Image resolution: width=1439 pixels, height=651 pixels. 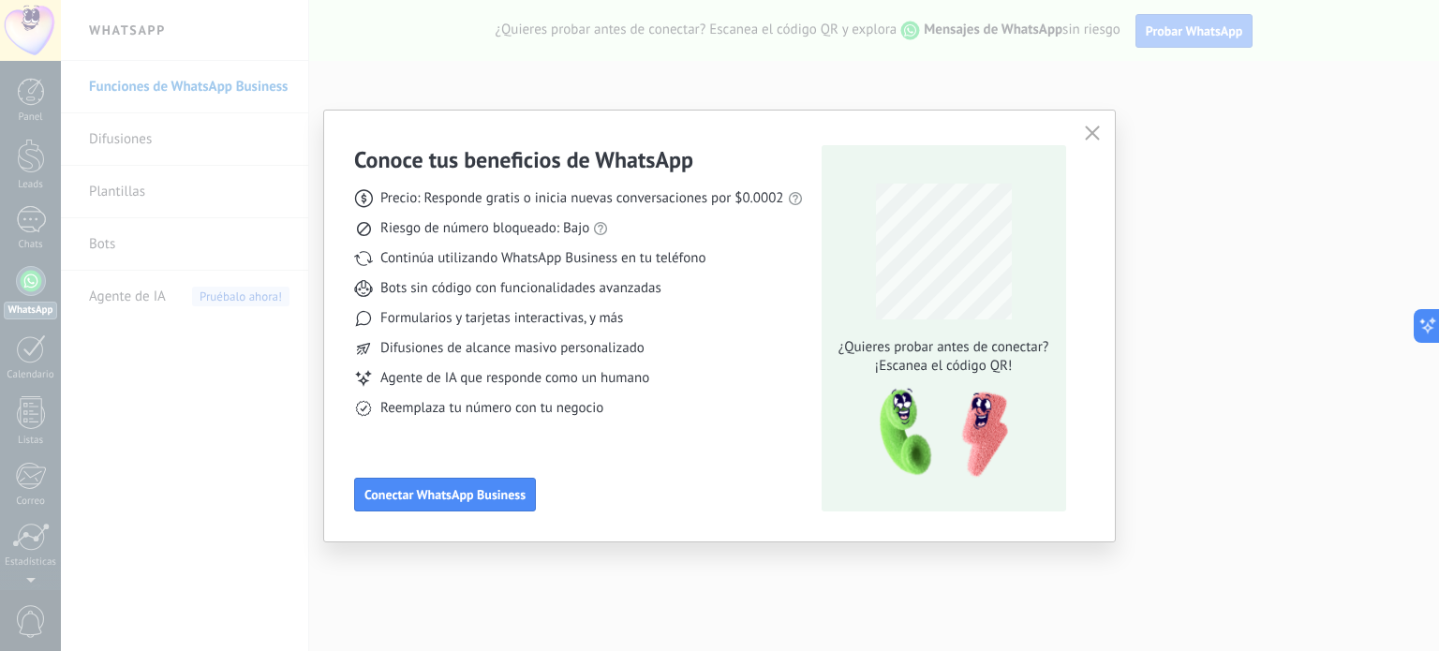 I want to click on h3: Conoce tus beneficios de WhatsApp, so click(x=524, y=159).